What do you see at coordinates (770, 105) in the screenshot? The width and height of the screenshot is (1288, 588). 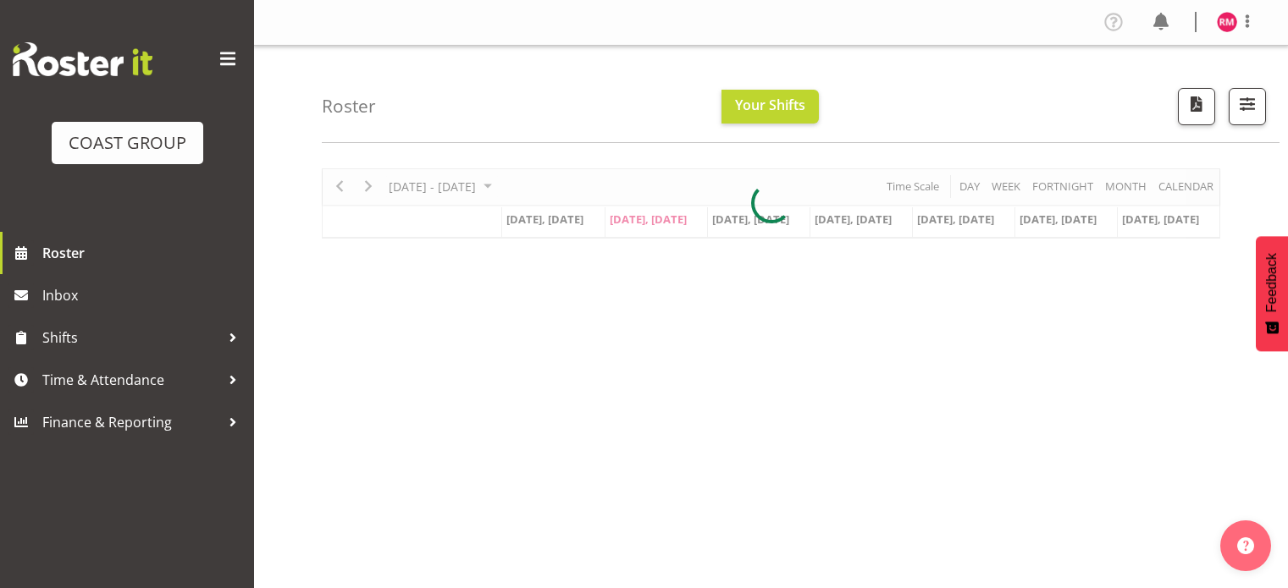 I see `span: Your Shifts` at bounding box center [770, 105].